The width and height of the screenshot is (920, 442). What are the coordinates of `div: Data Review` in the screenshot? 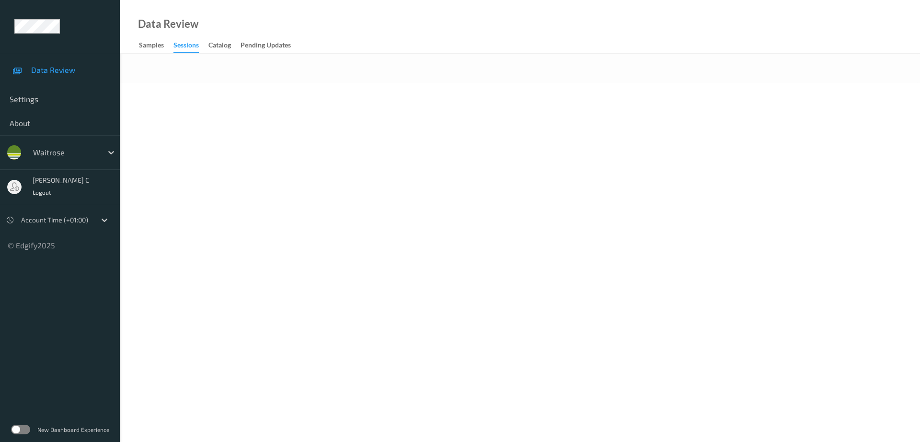 It's located at (168, 24).